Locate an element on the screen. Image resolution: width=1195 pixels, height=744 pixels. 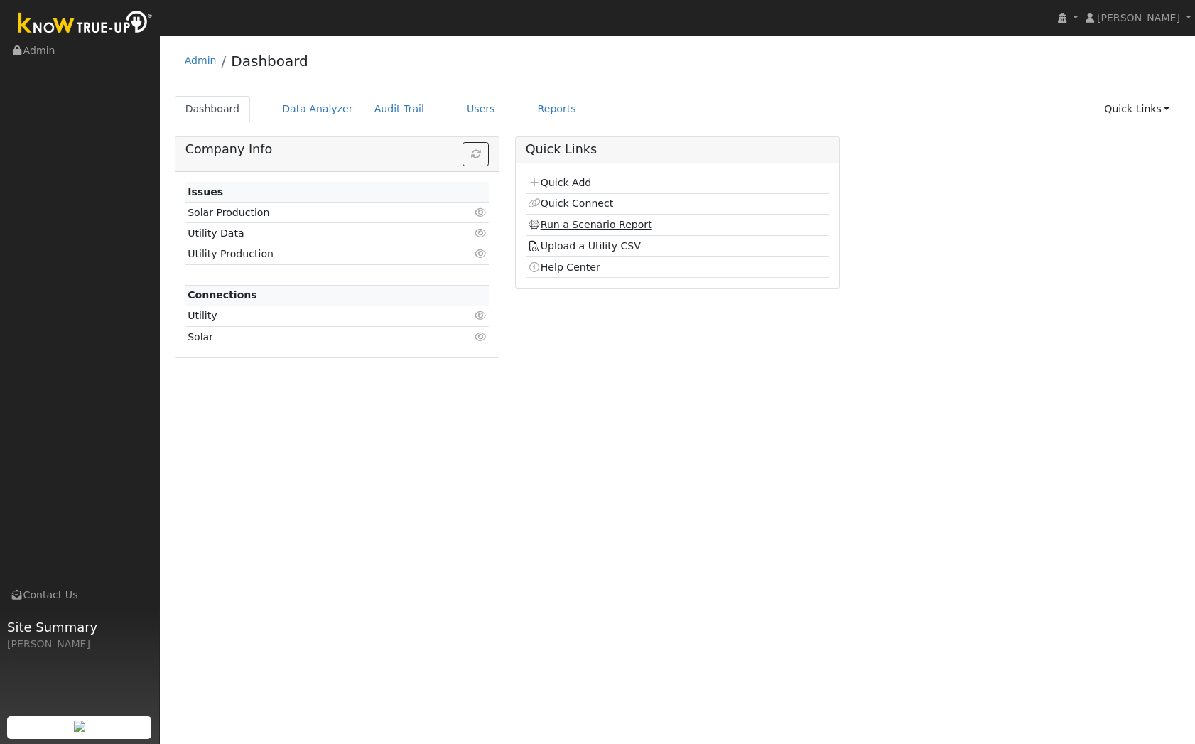
a: Quick Links is located at coordinates (1137, 109).